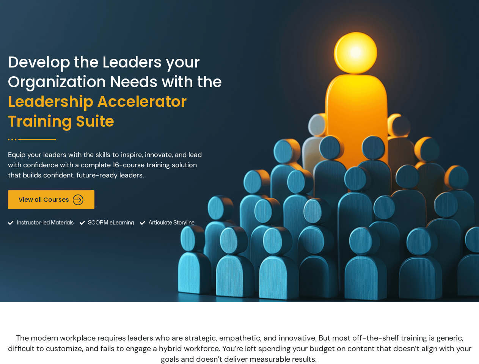 The width and height of the screenshot is (479, 364). What do you see at coordinates (44, 222) in the screenshot?
I see `span: Instructor-led Materials` at bounding box center [44, 222].